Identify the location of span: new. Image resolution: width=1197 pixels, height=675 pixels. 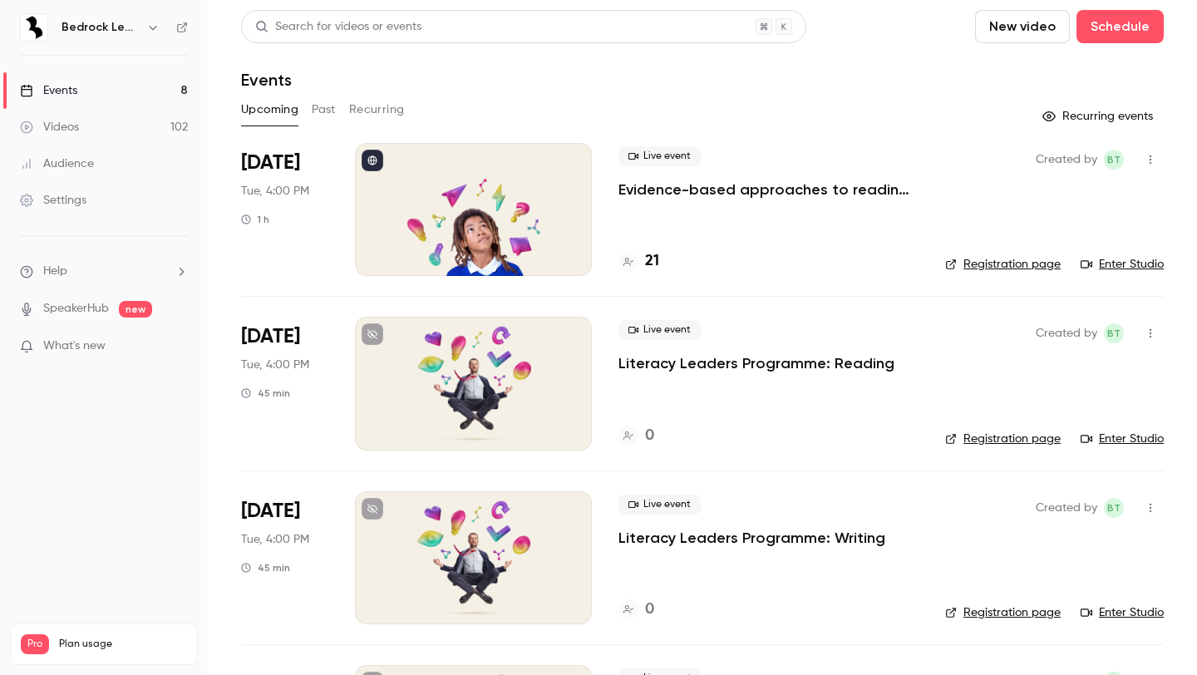
(136, 309).